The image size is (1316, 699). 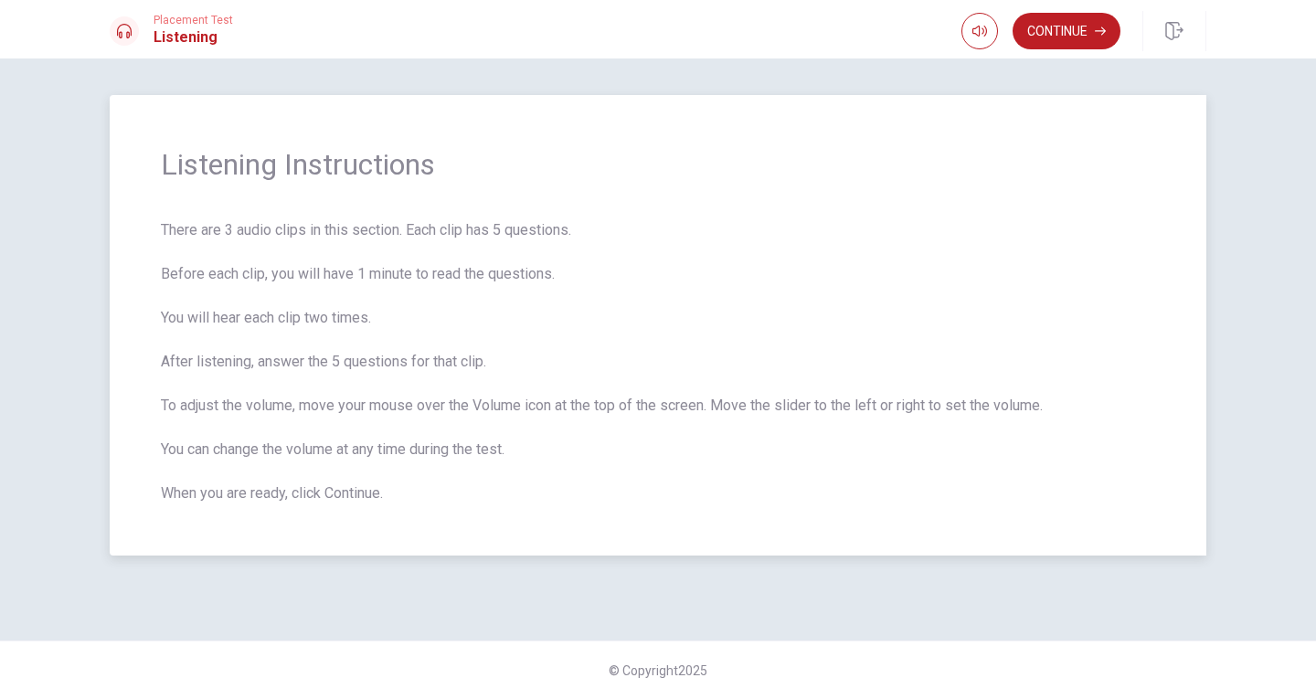 I want to click on button: Continue, so click(x=1066, y=31).